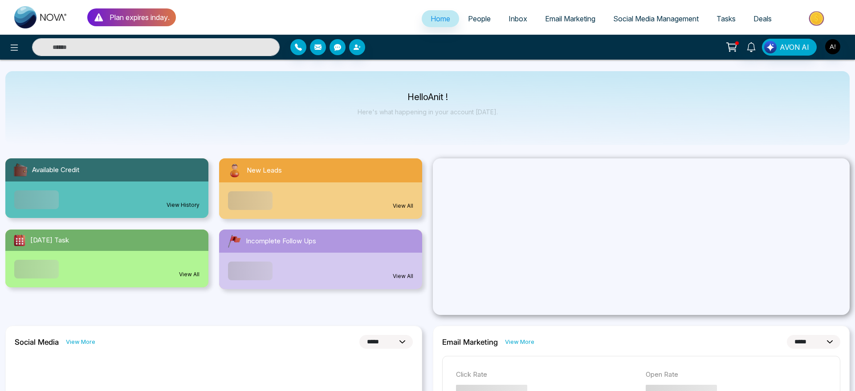  What do you see at coordinates (726, 19) in the screenshot?
I see `span: Tasks` at bounding box center [726, 19].